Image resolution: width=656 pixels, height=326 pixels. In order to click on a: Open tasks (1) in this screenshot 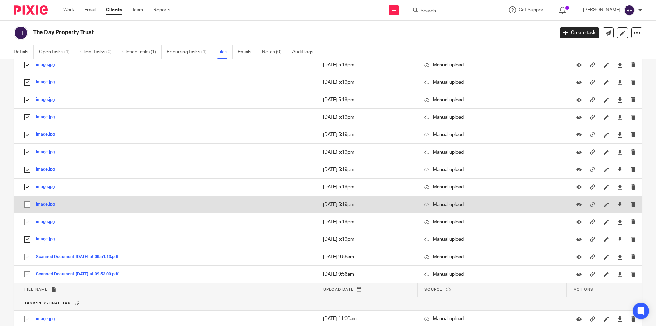, I will do `click(57, 52)`.